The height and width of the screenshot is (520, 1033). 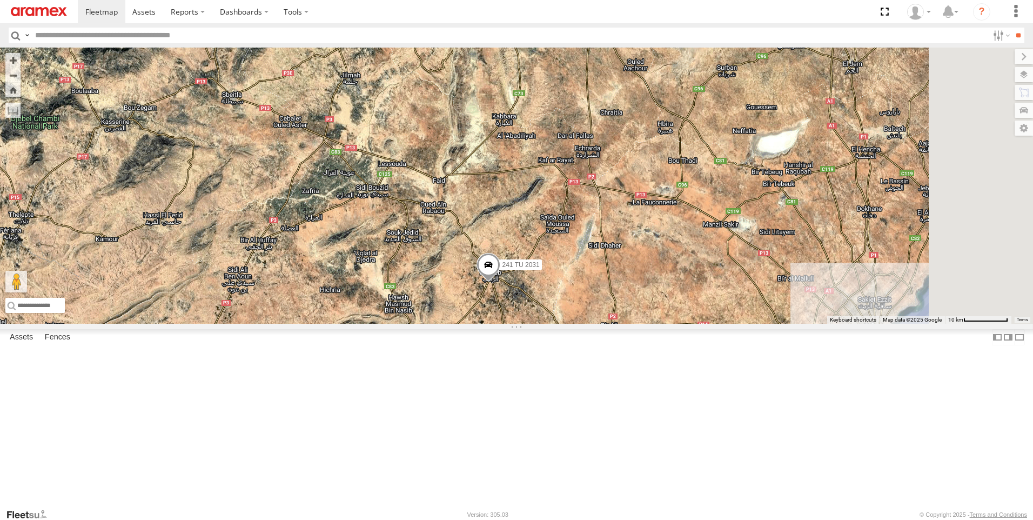 I want to click on span: 10 km, so click(x=956, y=319).